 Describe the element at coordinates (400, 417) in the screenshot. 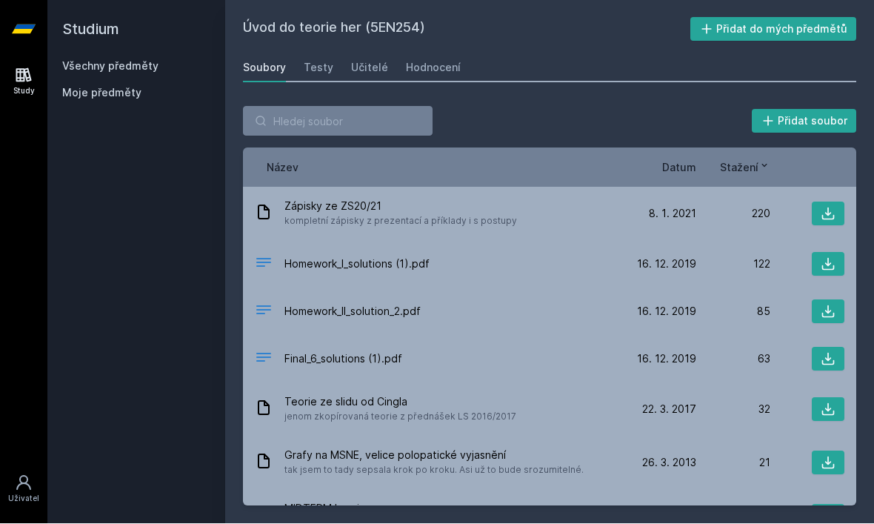

I see `span: jenom zkopírovaná teorie z přednášek LS 2016/2017` at that location.